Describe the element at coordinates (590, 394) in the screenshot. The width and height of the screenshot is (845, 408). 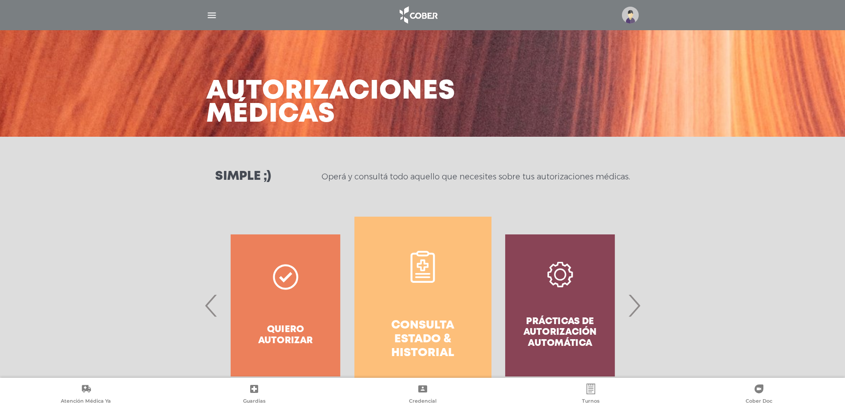
I see `a: Turnos` at that location.